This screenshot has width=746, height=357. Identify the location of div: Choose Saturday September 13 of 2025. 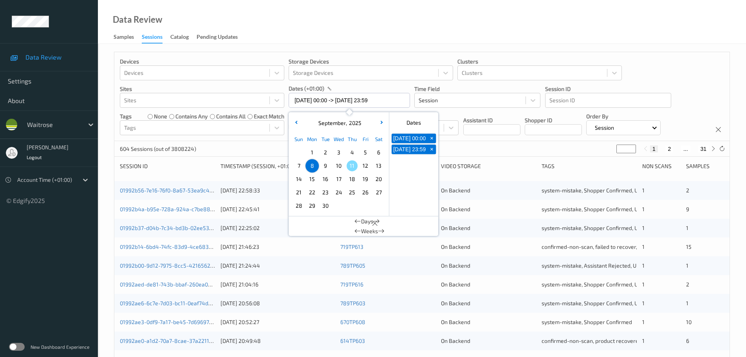
(379, 166).